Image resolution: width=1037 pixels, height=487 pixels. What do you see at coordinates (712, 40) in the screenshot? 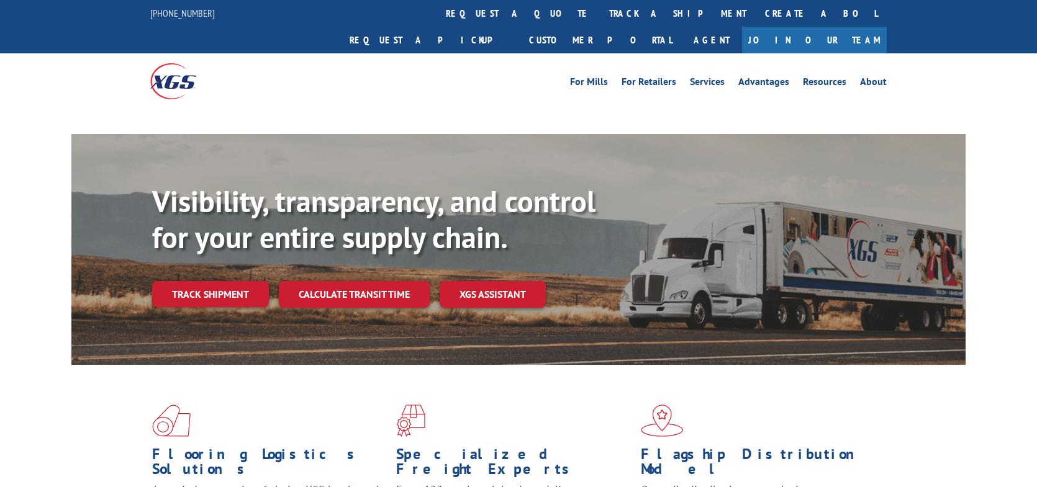
I see `a: Agent` at bounding box center [712, 40].